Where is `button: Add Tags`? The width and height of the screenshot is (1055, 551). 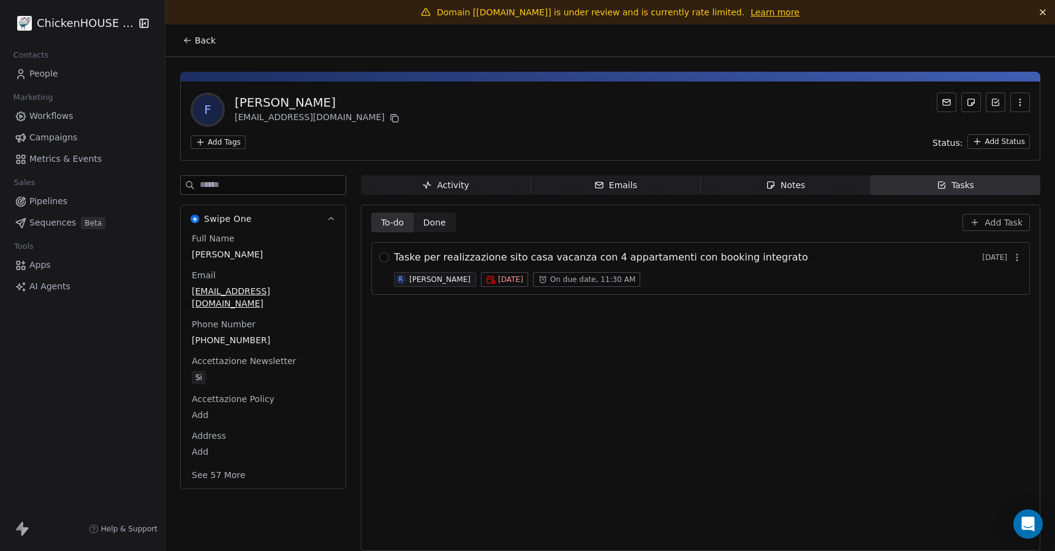
button: Add Tags is located at coordinates (218, 142).